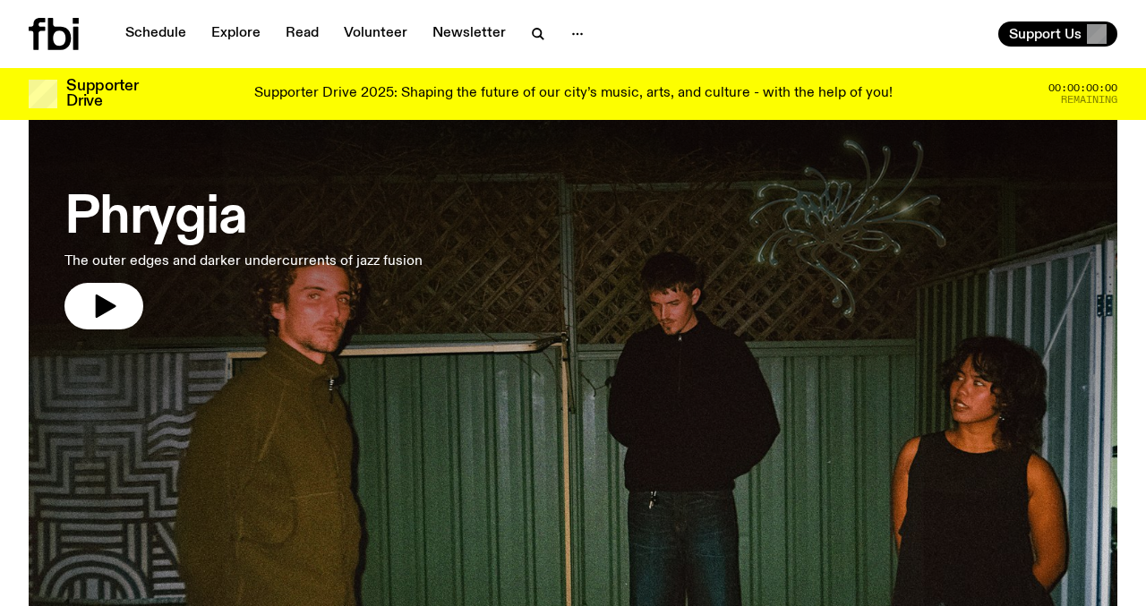 This screenshot has height=606, width=1146. Describe the element at coordinates (1045, 34) in the screenshot. I see `span: Support Us` at that location.